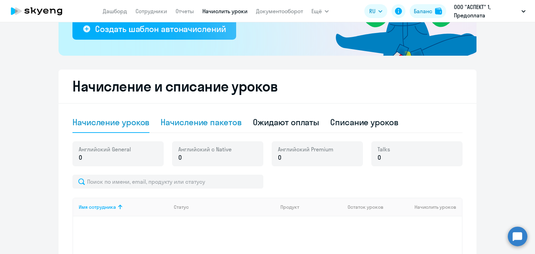  I want to click on span: Английский Premium, so click(306, 149).